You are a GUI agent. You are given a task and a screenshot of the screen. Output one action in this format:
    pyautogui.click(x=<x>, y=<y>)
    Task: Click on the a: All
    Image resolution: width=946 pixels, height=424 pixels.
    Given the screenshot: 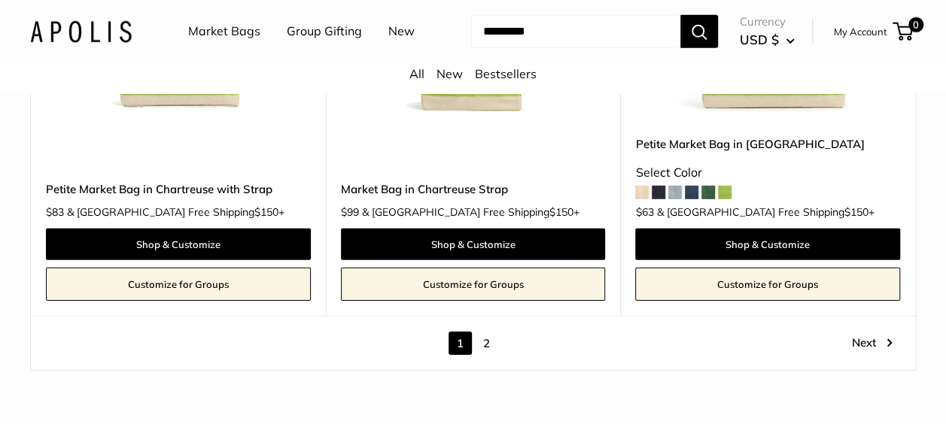 What is the action you would take?
    pyautogui.click(x=417, y=74)
    